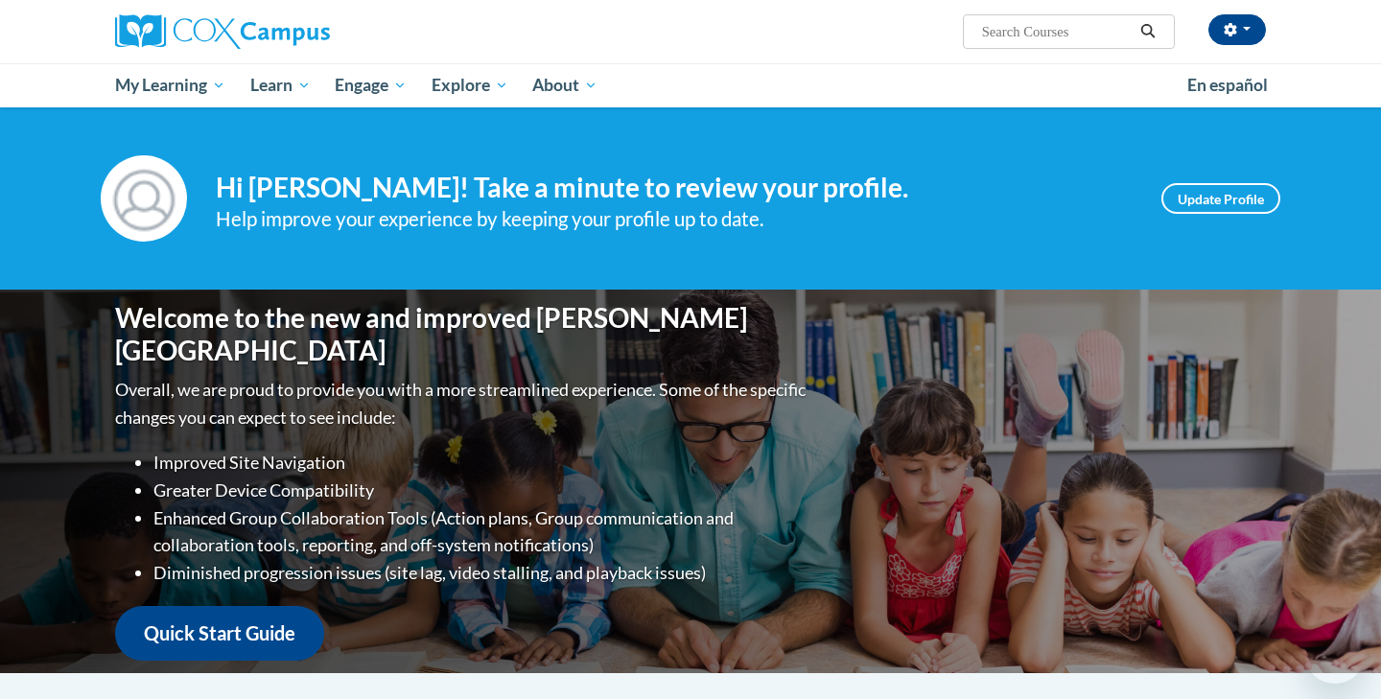 The width and height of the screenshot is (1381, 699). What do you see at coordinates (144, 199) in the screenshot?
I see `img: Profile Image` at bounding box center [144, 199].